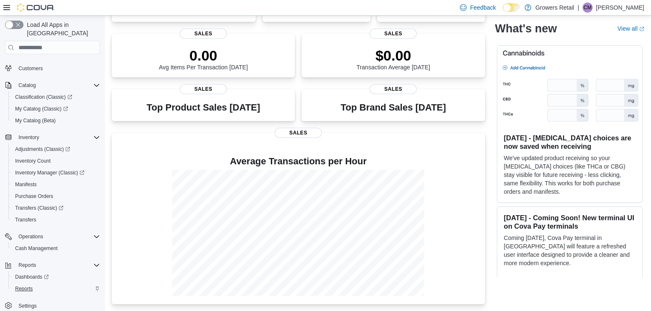 Image resolution: width=651 pixels, height=311 pixels. What do you see at coordinates (56, 196) in the screenshot?
I see `button: Purchase Orders` at bounding box center [56, 196].